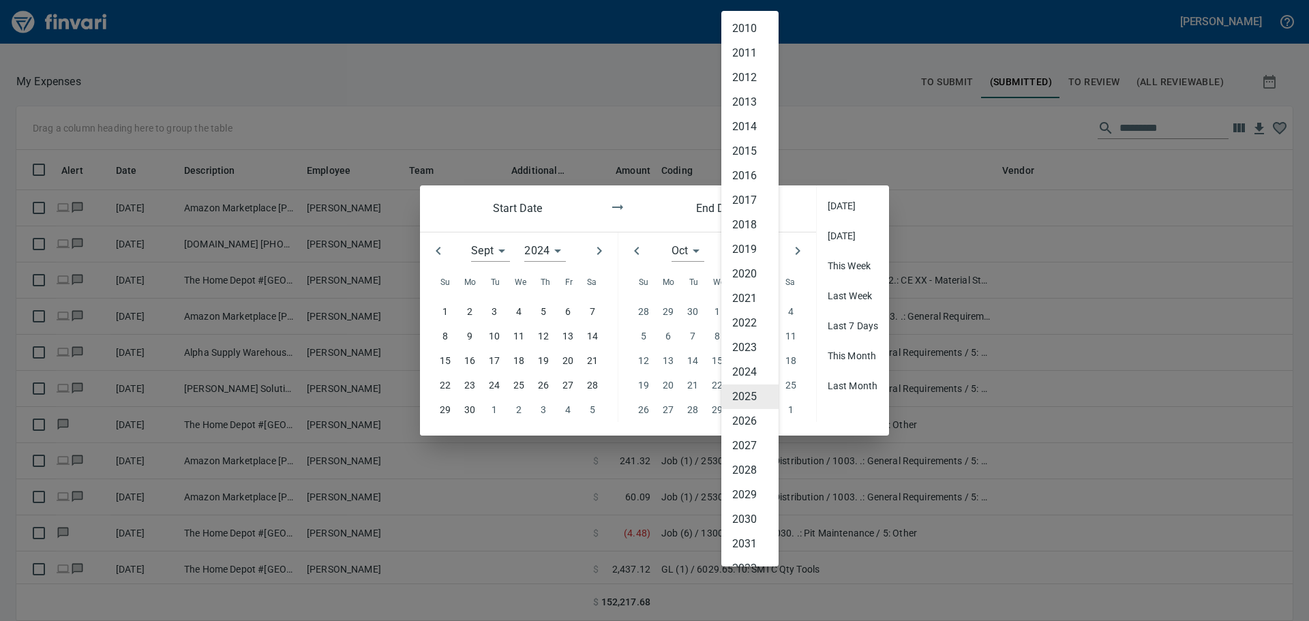 The height and width of the screenshot is (621, 1309). What do you see at coordinates (750, 225) in the screenshot?
I see `li: 2018` at bounding box center [750, 225].